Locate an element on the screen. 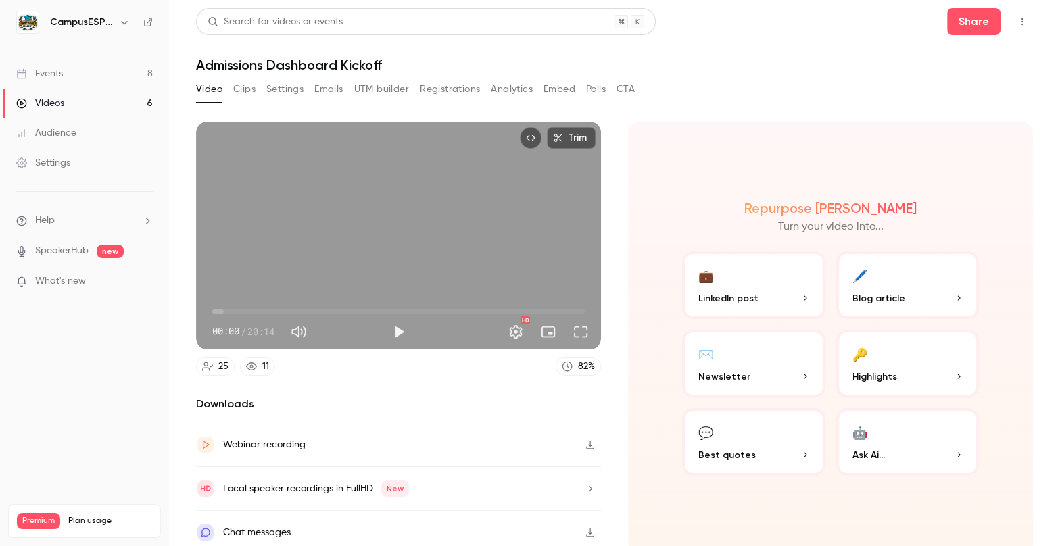  div: Chat messages is located at coordinates (257, 532).